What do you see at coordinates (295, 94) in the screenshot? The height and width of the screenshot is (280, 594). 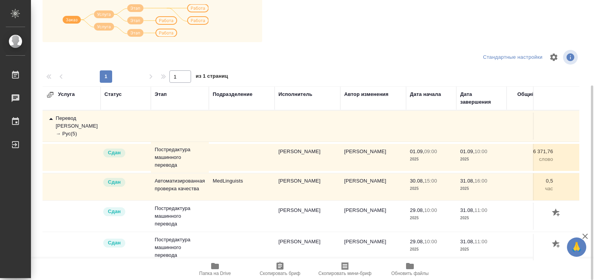 I see `div: Исполнитель` at bounding box center [295, 94].